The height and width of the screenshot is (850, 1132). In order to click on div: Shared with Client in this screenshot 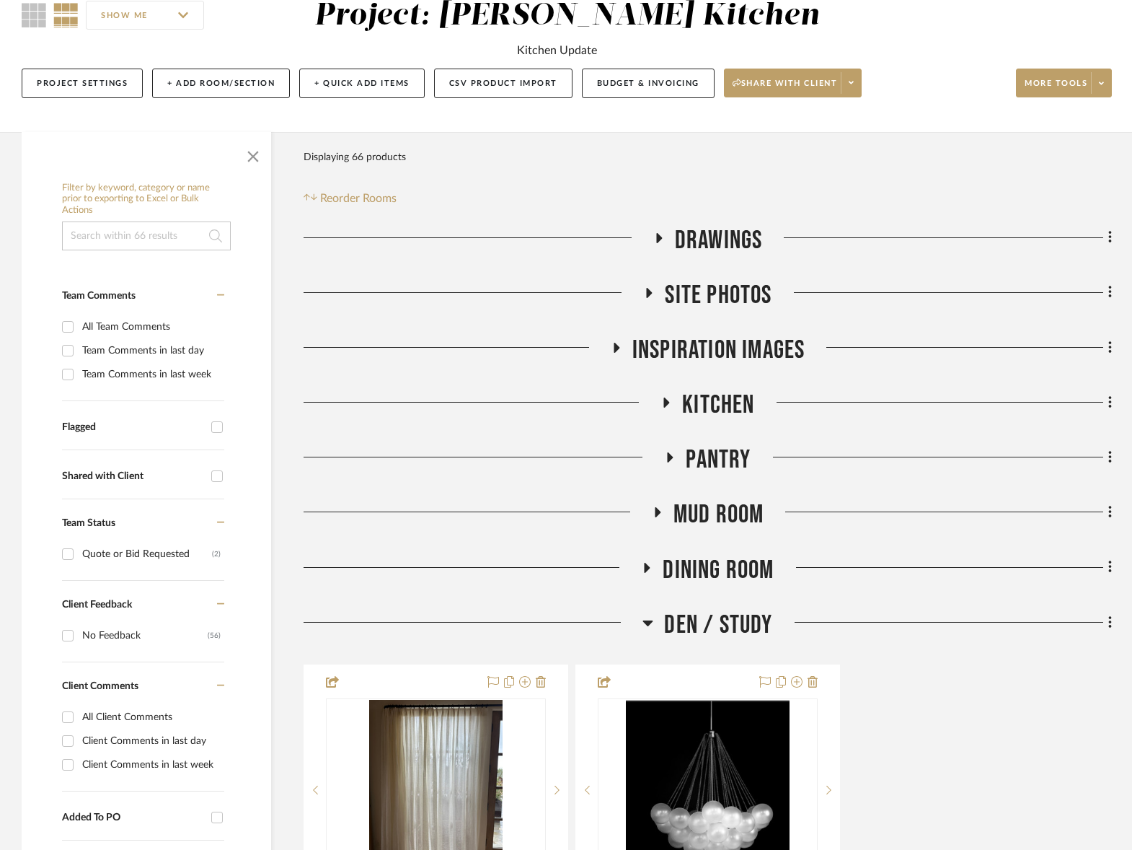, I will do `click(133, 476)`.